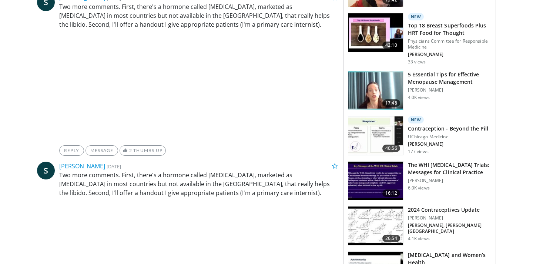 The width and height of the screenshot is (533, 264). I want to click on p: 4.1K views, so click(419, 238).